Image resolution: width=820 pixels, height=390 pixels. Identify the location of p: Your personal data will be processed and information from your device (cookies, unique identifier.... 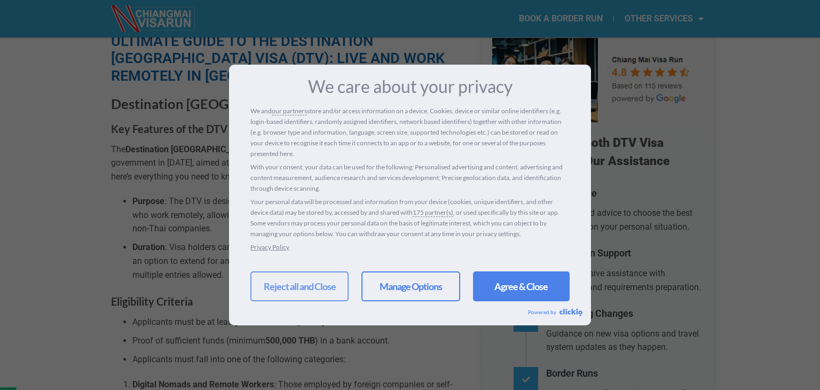
(410, 218).